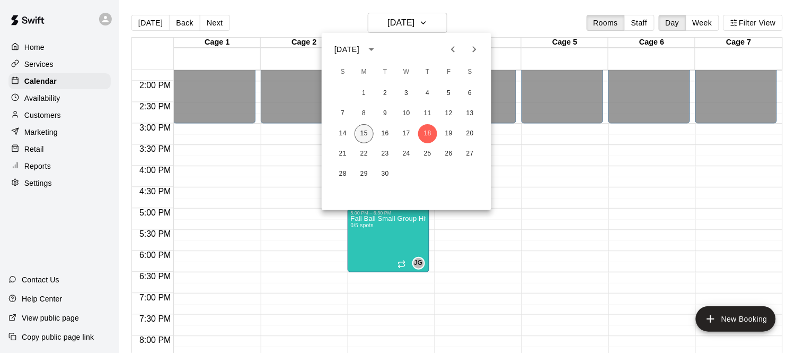 Image resolution: width=804 pixels, height=353 pixels. I want to click on button: 20, so click(470, 134).